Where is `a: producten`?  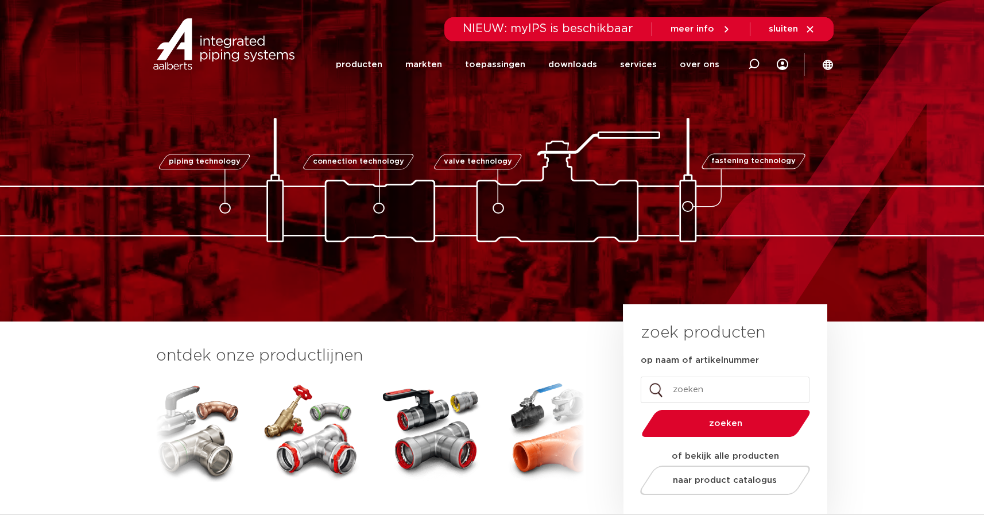
a: producten is located at coordinates (359, 64).